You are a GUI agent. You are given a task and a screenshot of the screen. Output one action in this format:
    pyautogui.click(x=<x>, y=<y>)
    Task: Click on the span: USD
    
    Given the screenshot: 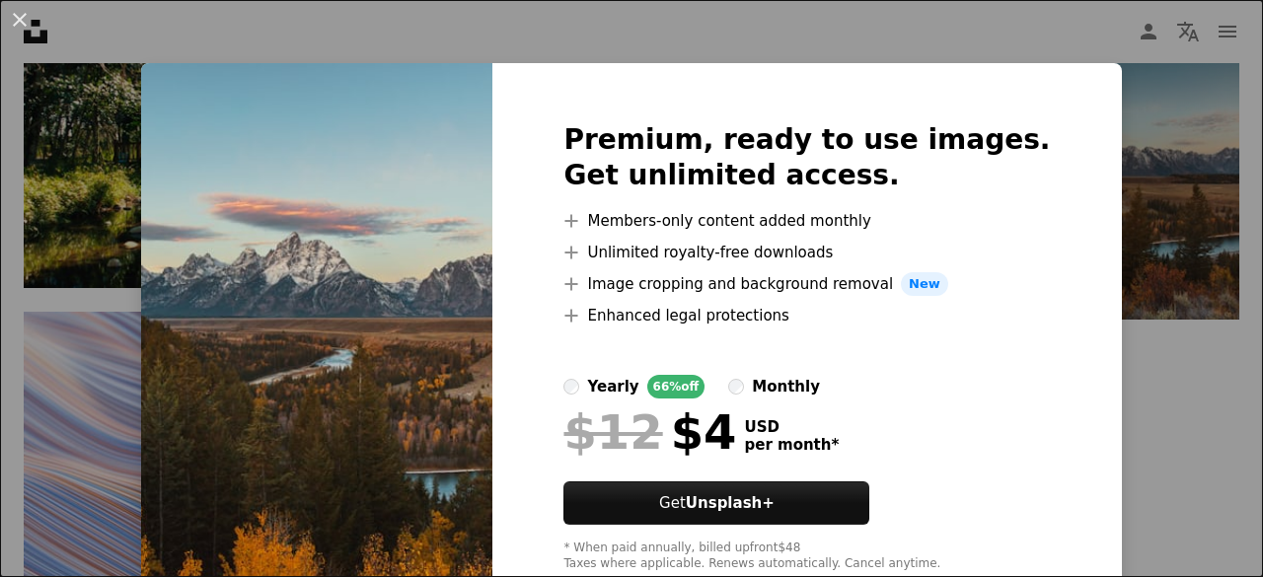 What is the action you would take?
    pyautogui.click(x=791, y=427)
    